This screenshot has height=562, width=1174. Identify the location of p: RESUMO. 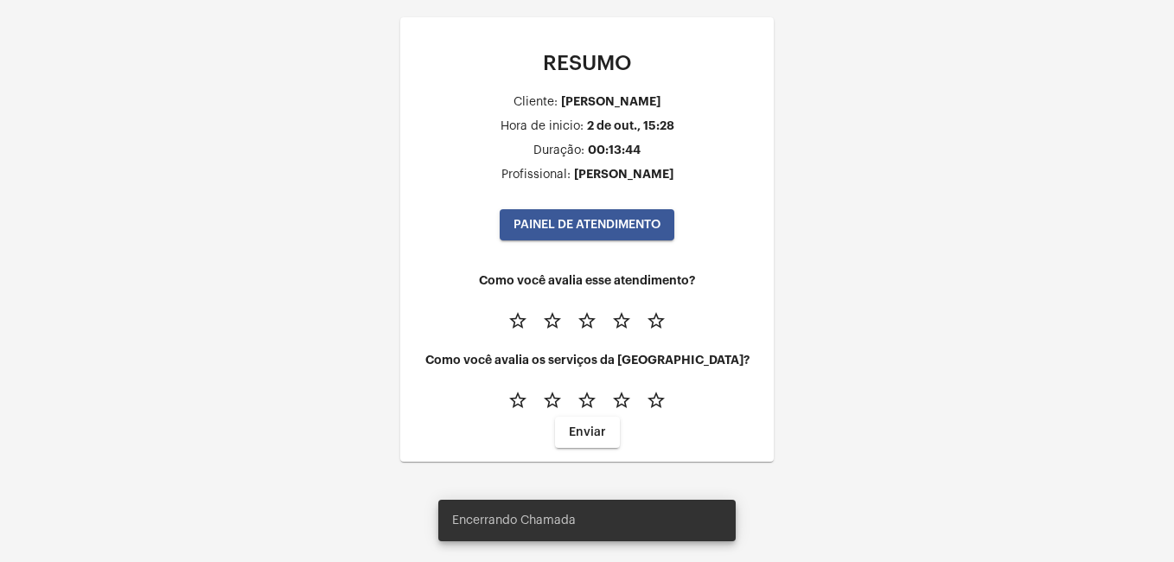
(587, 63).